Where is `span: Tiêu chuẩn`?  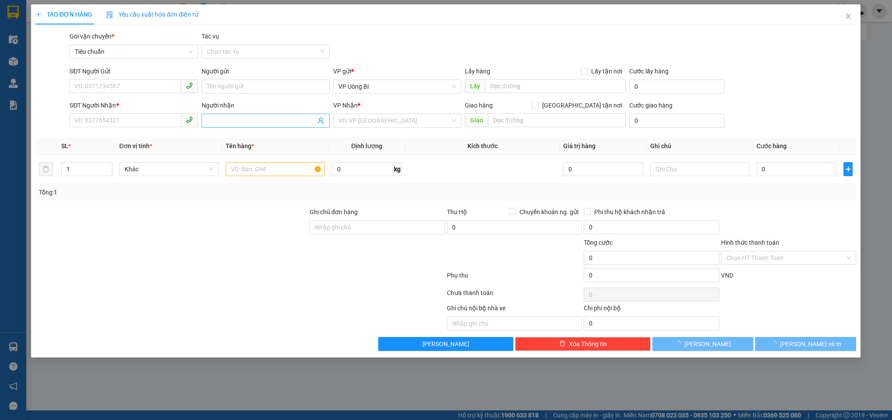
span: Tiêu chuẩn is located at coordinates (134, 52).